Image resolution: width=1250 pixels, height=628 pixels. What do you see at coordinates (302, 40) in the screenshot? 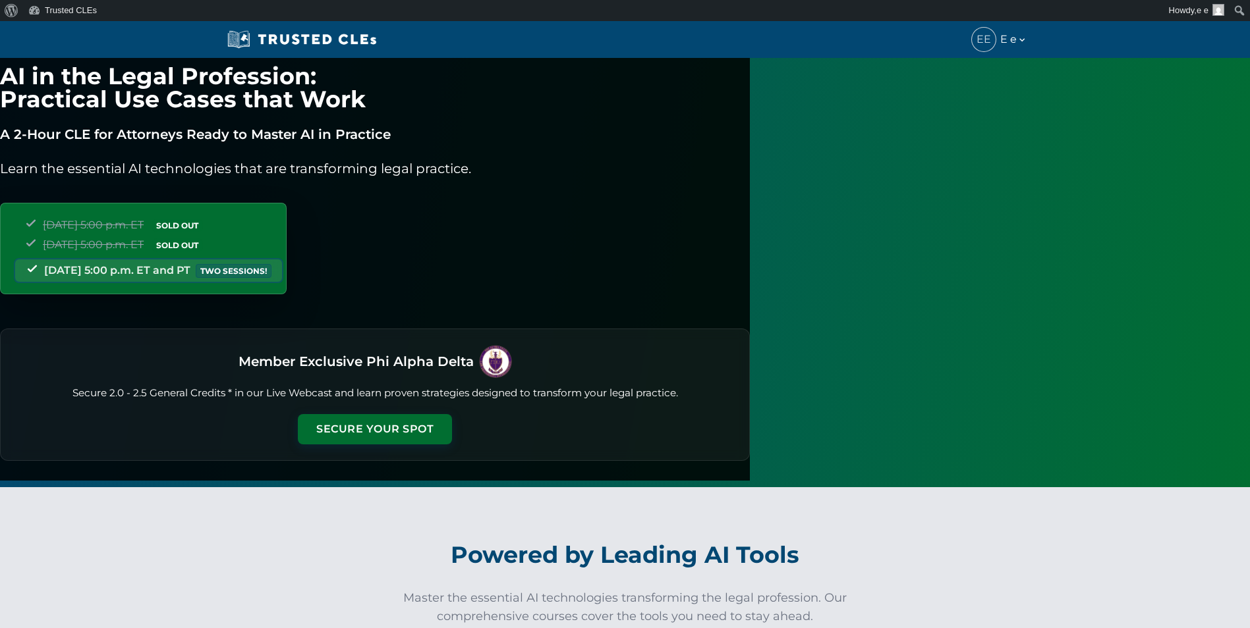
I see `img: Trusted CLEs` at bounding box center [302, 40].